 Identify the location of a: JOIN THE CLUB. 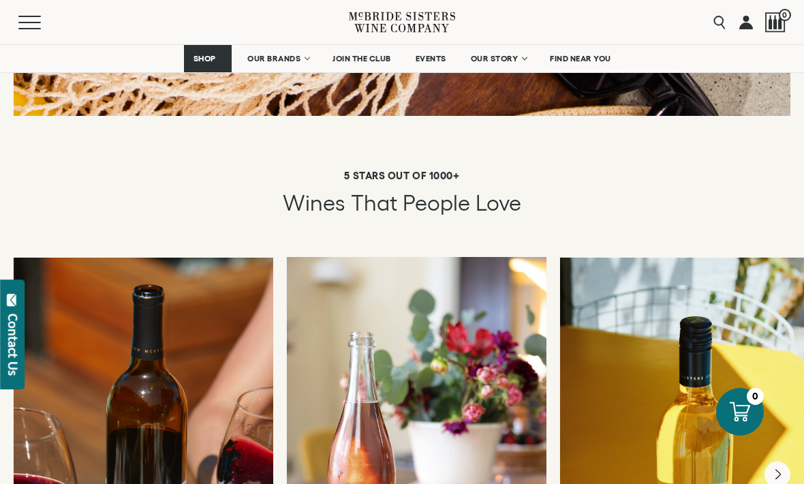
(362, 59).